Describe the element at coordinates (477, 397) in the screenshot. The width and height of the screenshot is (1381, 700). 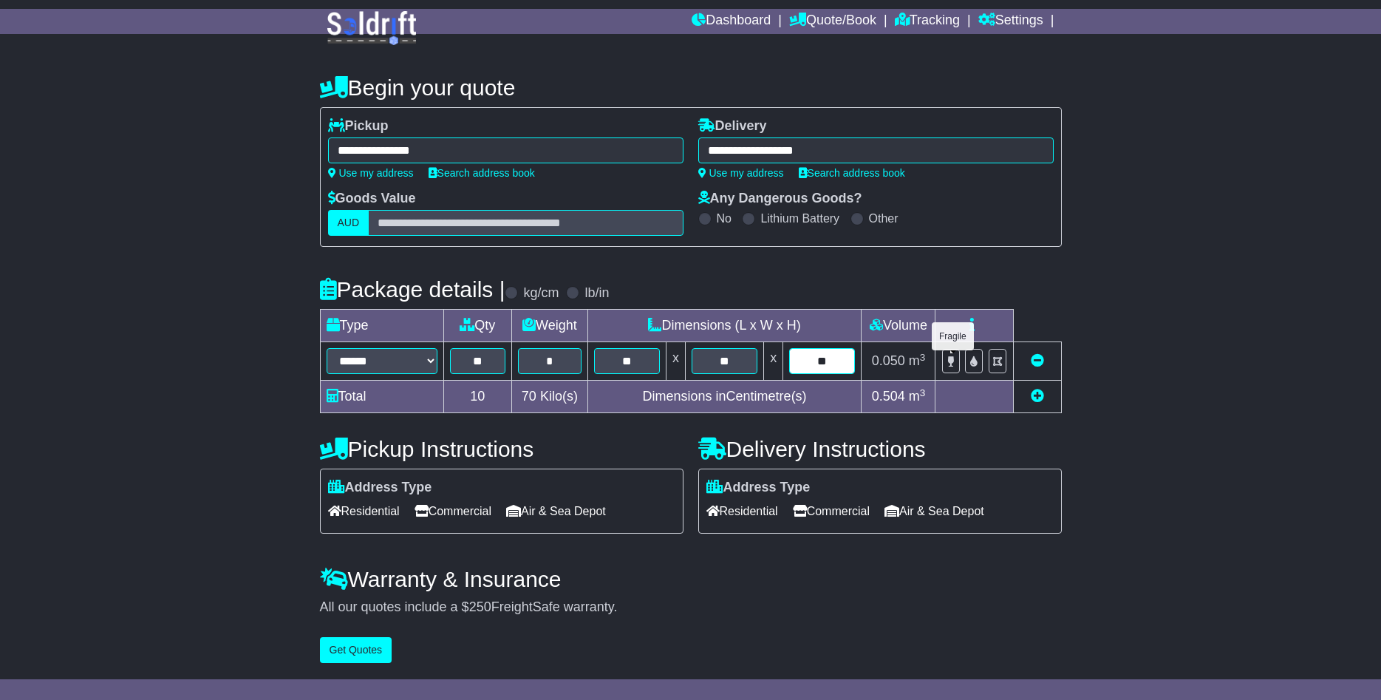
I see `td: 10` at that location.